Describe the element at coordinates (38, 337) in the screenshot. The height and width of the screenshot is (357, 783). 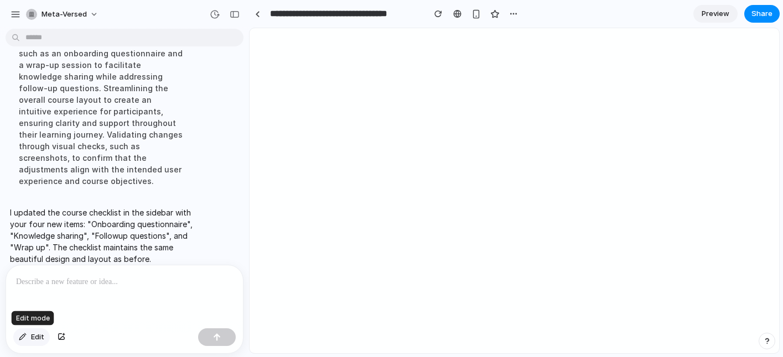
I see `span: Edit` at that location.